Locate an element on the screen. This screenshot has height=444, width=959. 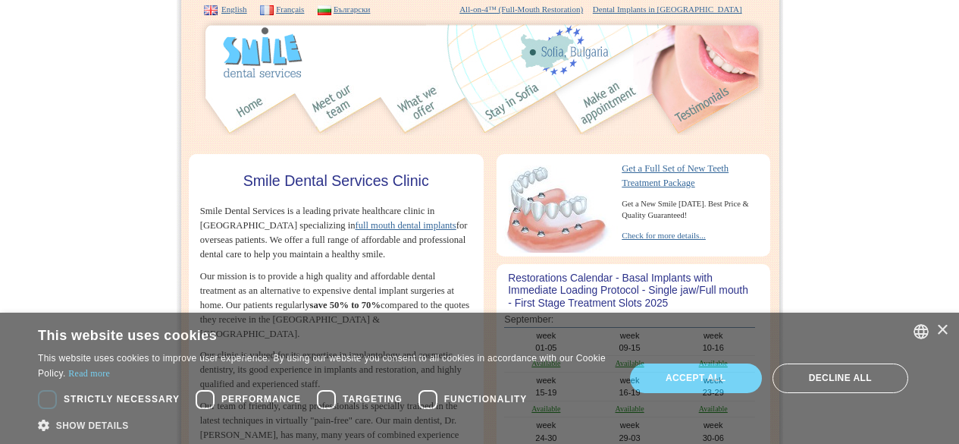
span: Strictly necessary is located at coordinates (121, 399).